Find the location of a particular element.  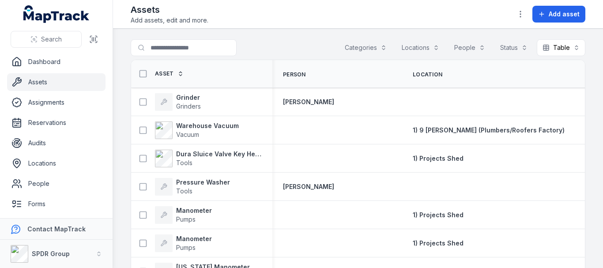

a: Reservations is located at coordinates (56, 123).